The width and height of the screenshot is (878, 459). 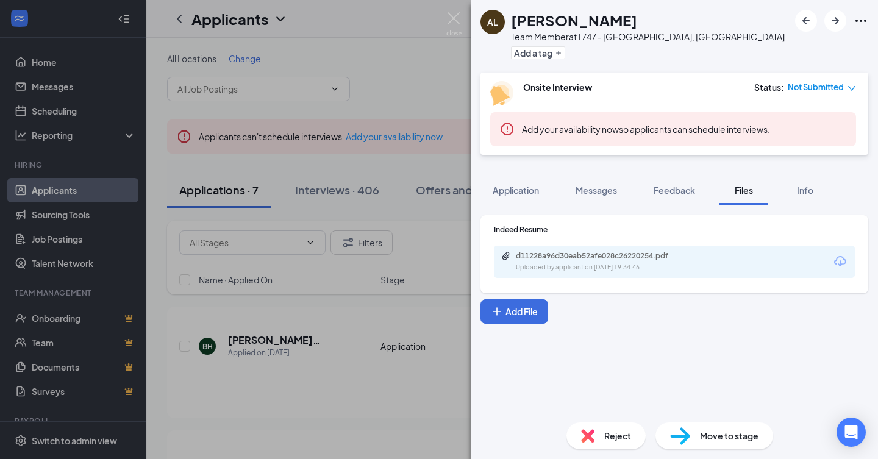 I want to click on button: ArrowLeftNew, so click(x=806, y=21).